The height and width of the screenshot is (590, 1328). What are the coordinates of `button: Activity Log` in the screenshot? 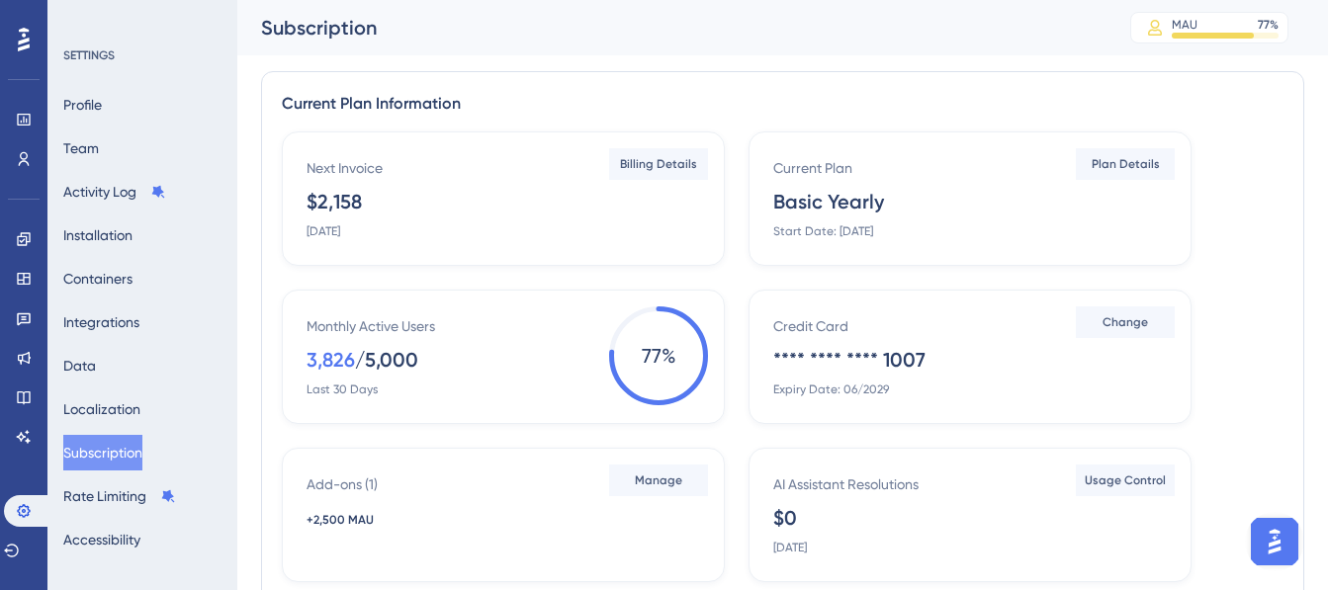 It's located at (115, 192).